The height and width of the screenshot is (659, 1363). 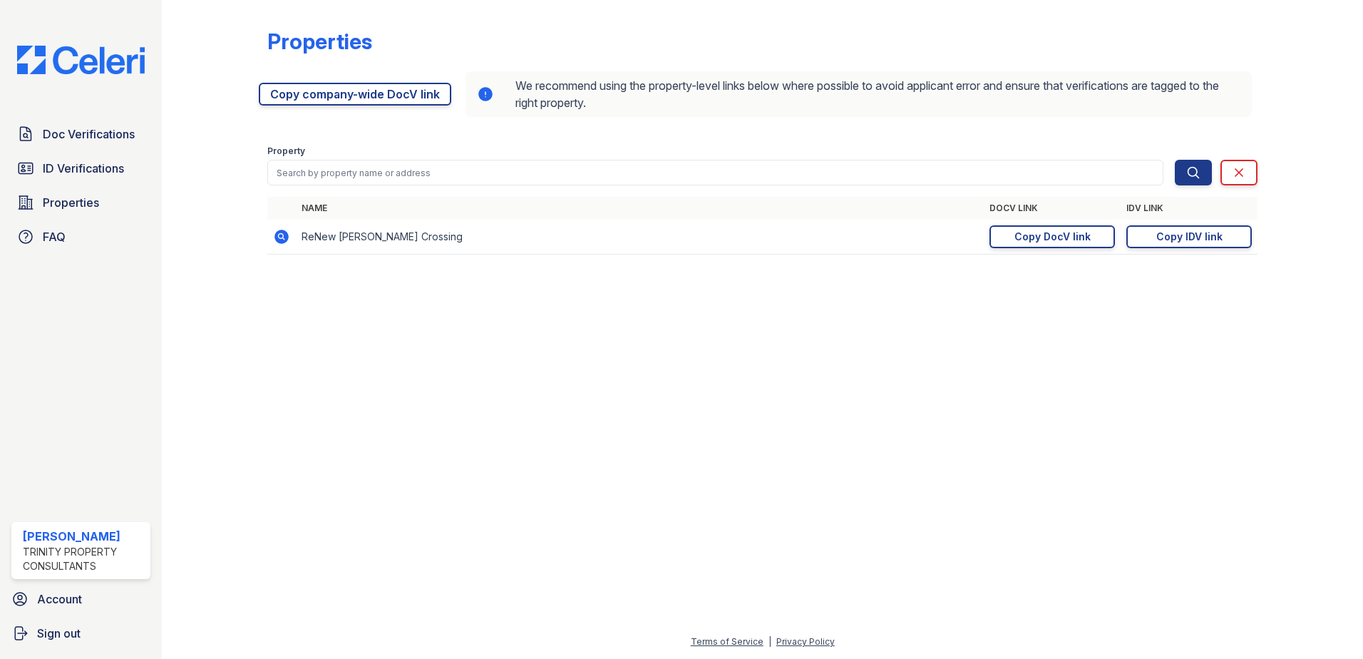 What do you see at coordinates (81, 599) in the screenshot?
I see `a: Account` at bounding box center [81, 599].